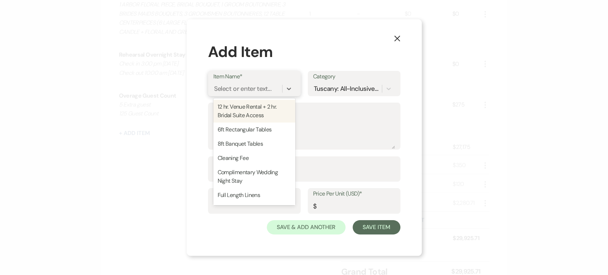 Image resolution: width=608 pixels, height=275 pixels. What do you see at coordinates (347, 88) in the screenshot?
I see `div: Tuscany: All-Inclusive (2025 Version)` at bounding box center [347, 88].